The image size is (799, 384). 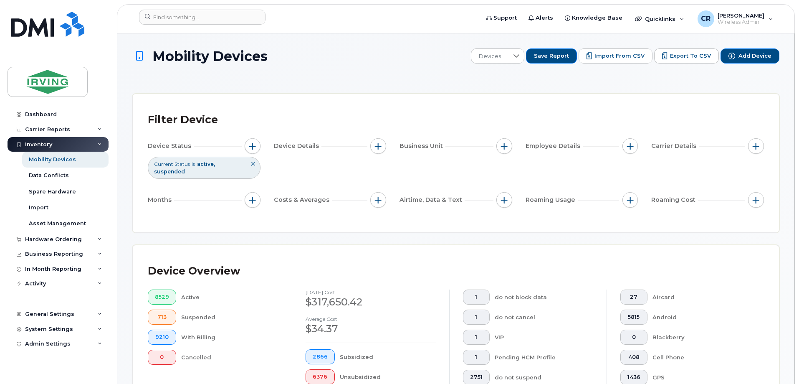 I want to click on button: 9210, so click(x=162, y=337).